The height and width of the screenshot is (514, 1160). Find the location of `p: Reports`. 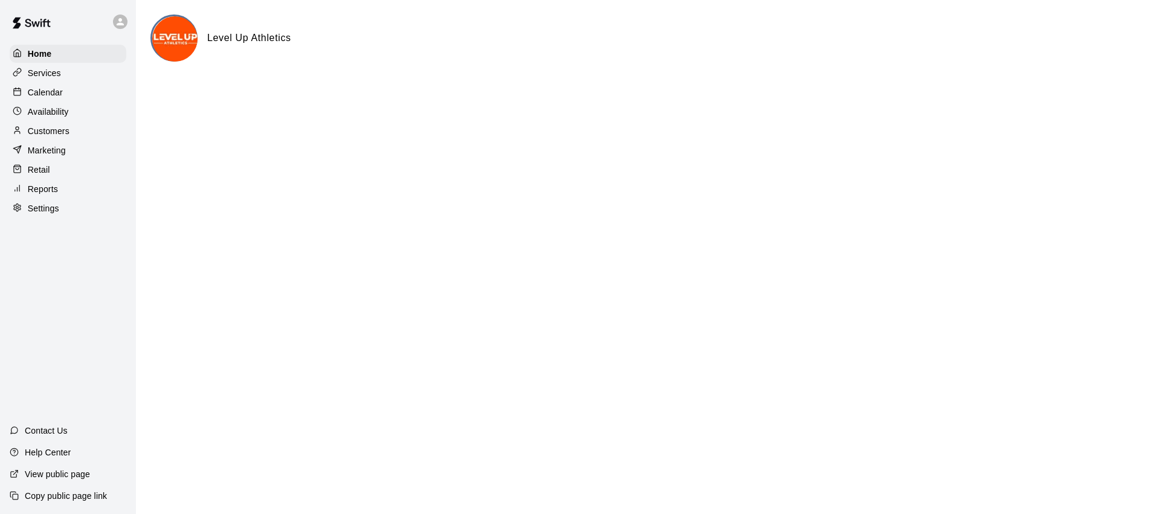

p: Reports is located at coordinates (43, 189).